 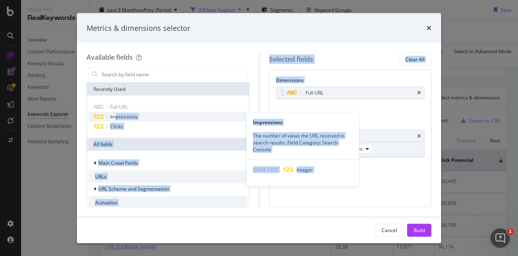 What do you see at coordinates (415, 59) in the screenshot?
I see `button: Clear All` at bounding box center [415, 59].